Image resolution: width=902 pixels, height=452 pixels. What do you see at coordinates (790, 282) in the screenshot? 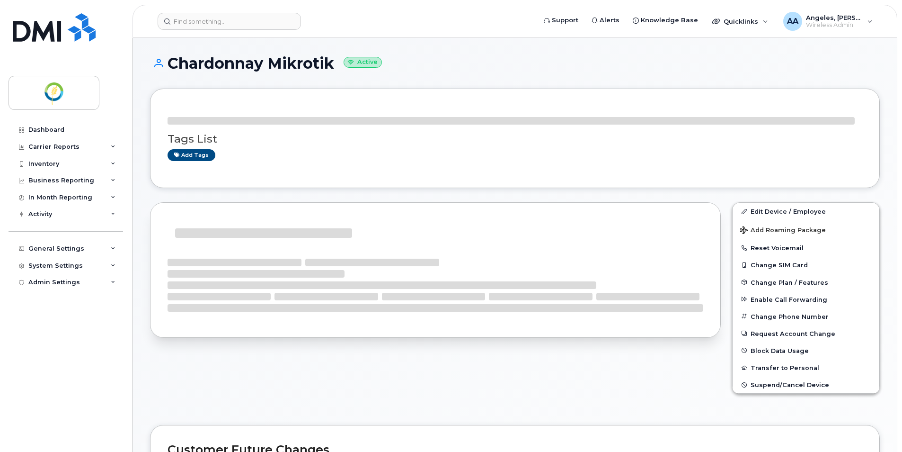
I see `span: Change Plan / Features` at bounding box center [790, 282].